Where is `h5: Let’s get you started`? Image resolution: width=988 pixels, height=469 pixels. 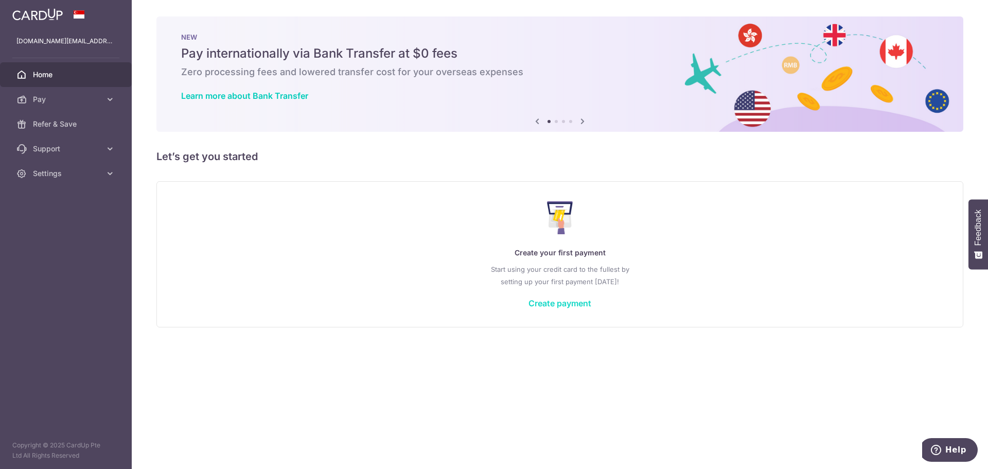
h5: Let’s get you started is located at coordinates (560, 156).